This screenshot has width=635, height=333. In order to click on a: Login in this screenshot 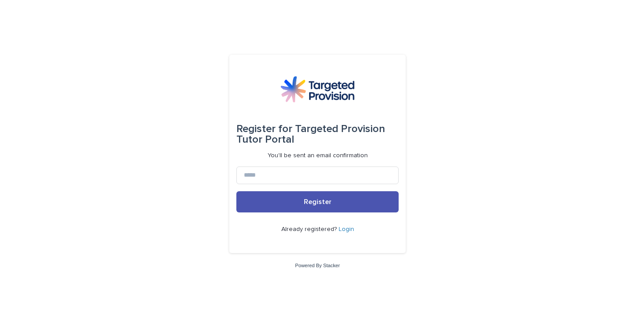, I will do `click(346, 229)`.